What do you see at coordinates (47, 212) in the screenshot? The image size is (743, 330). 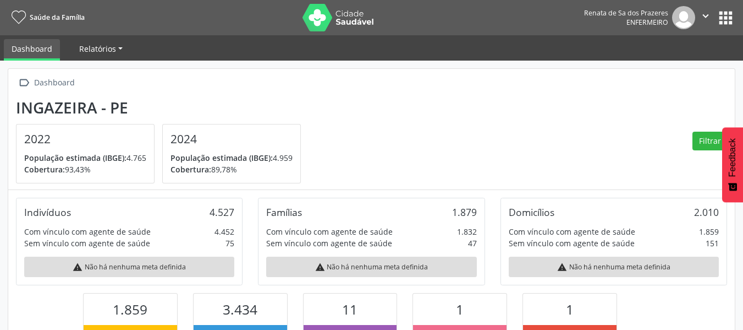 I see `div: Indivíduos` at bounding box center [47, 212].